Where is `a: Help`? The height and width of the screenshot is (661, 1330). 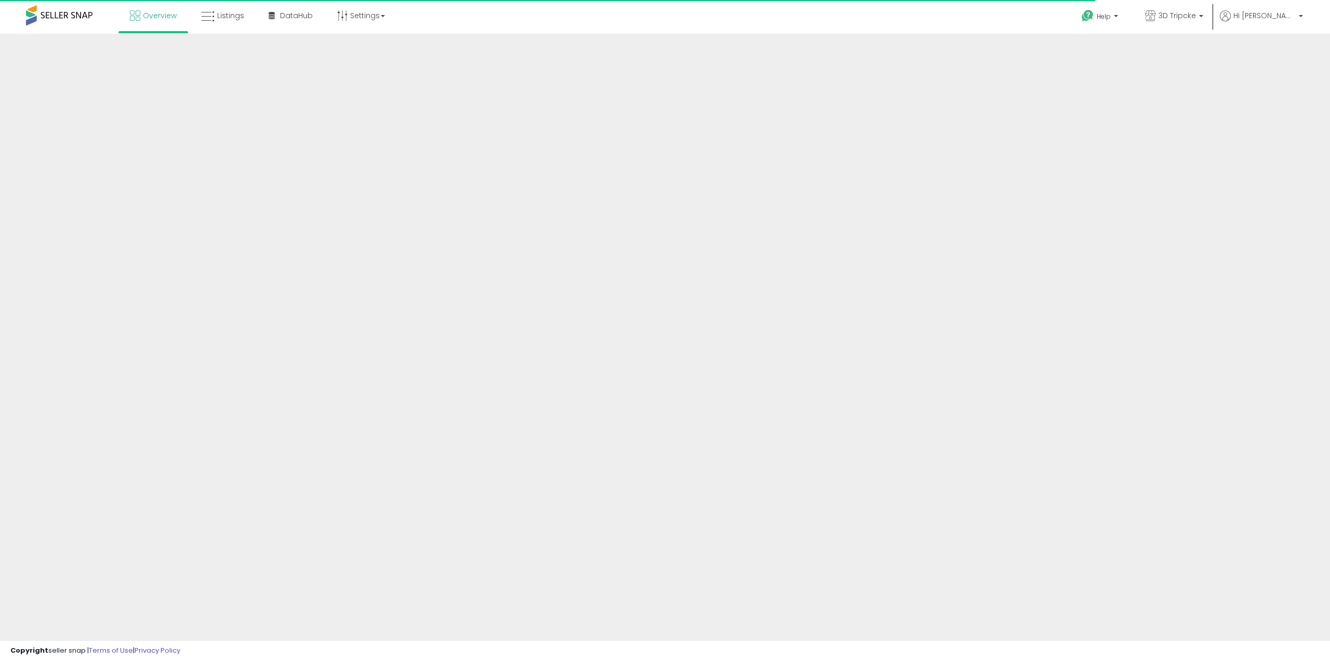 a: Help is located at coordinates (1101, 18).